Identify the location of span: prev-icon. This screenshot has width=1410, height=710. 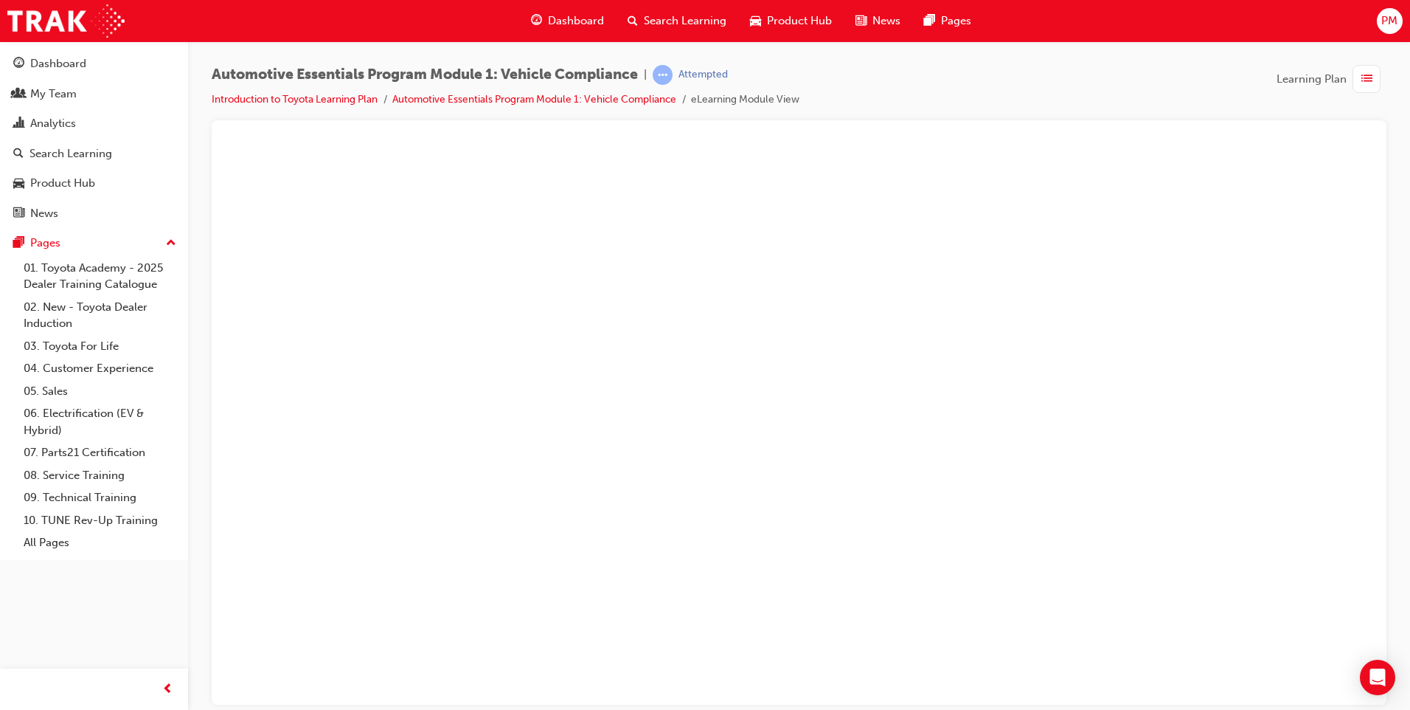
(167, 689).